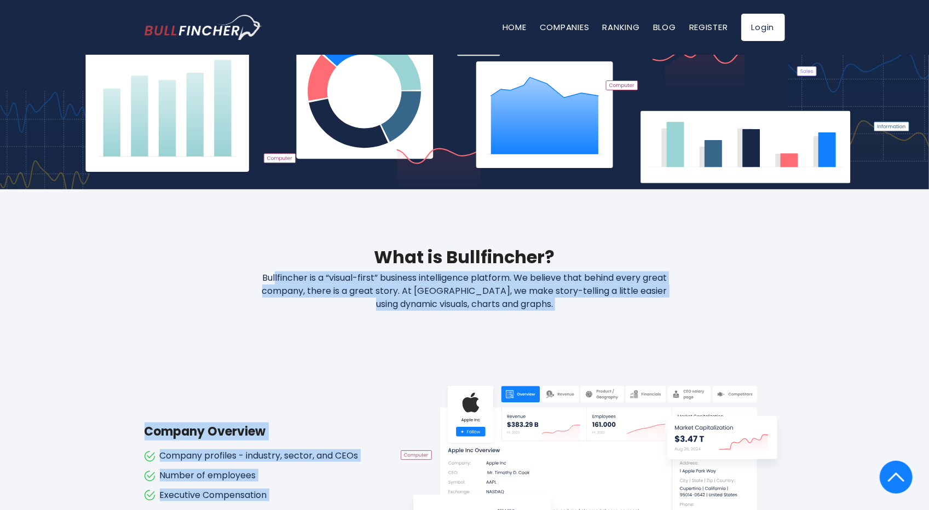  What do you see at coordinates (763, 27) in the screenshot?
I see `a: Login` at bounding box center [763, 27].